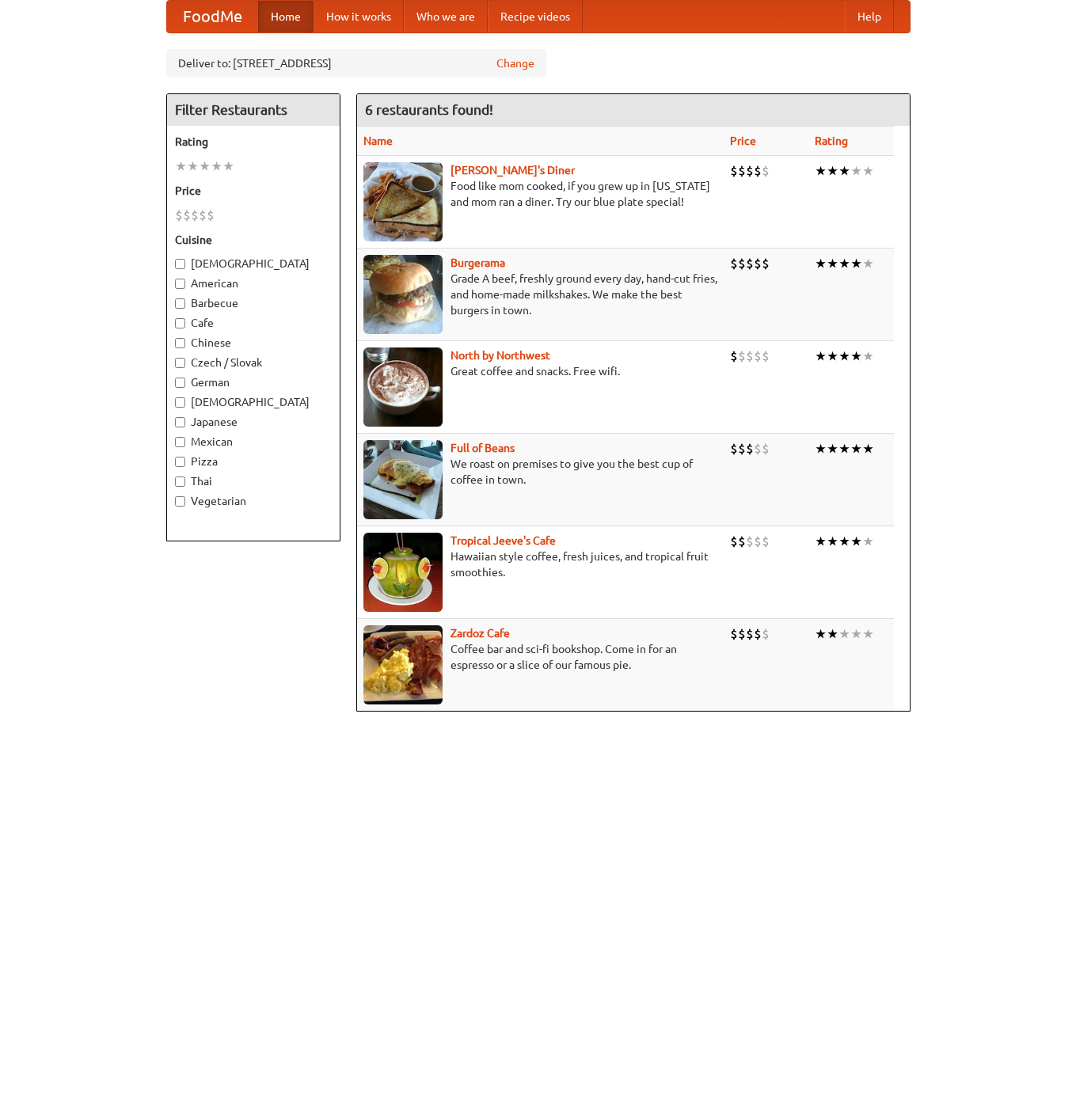 The image size is (1076, 1120). I want to click on h4: Filter Restaurants, so click(254, 110).